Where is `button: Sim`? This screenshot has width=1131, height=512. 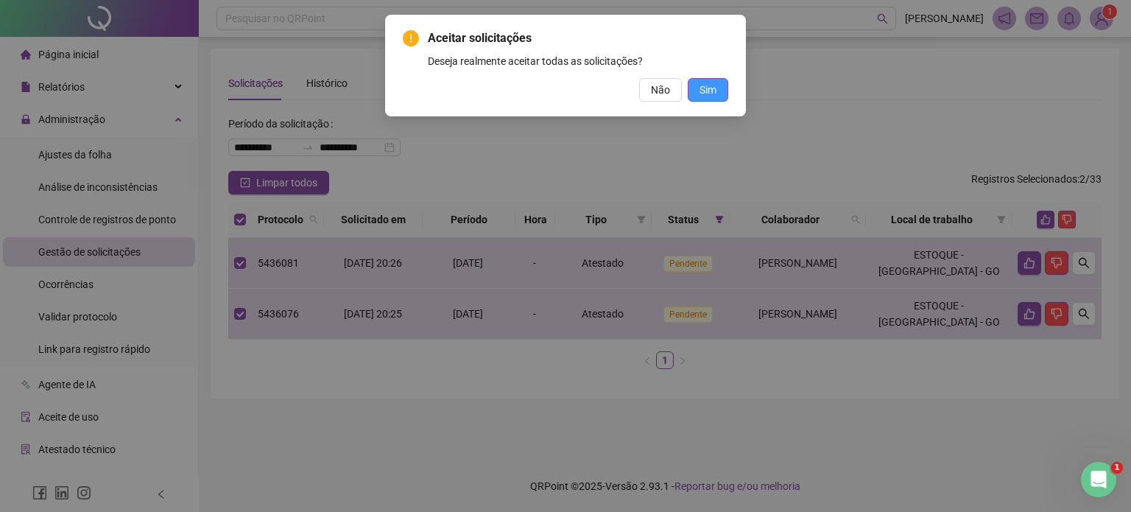
button: Sim is located at coordinates (707, 90).